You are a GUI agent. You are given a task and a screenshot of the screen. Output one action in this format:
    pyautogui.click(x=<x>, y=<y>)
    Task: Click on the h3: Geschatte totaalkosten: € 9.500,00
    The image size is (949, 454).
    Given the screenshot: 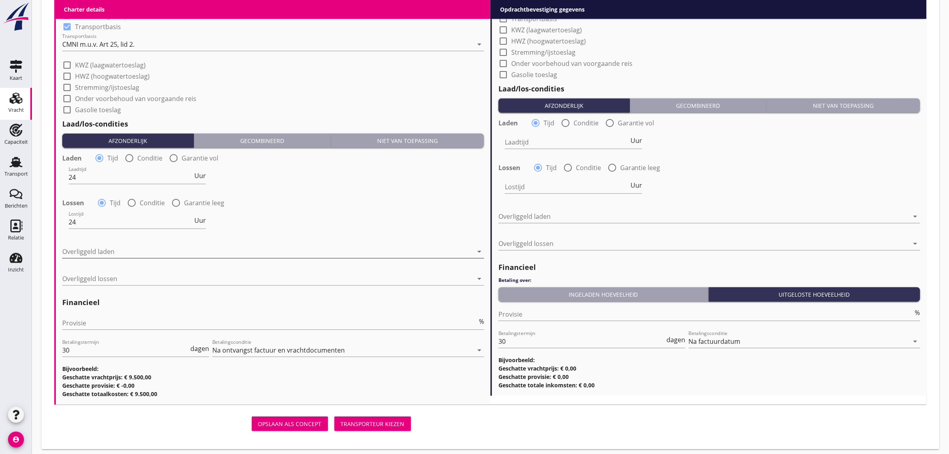 What is the action you would take?
    pyautogui.click(x=273, y=393)
    